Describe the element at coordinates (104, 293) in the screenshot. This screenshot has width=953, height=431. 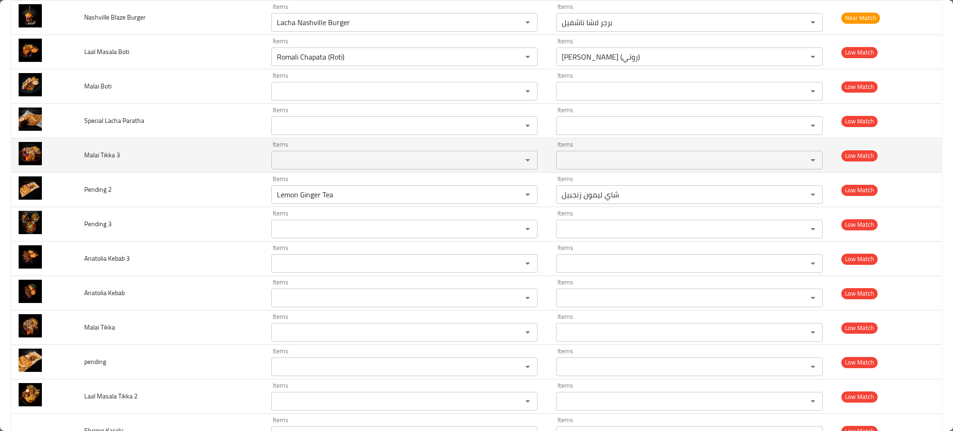
I see `span: Anatolia Kebab` at that location.